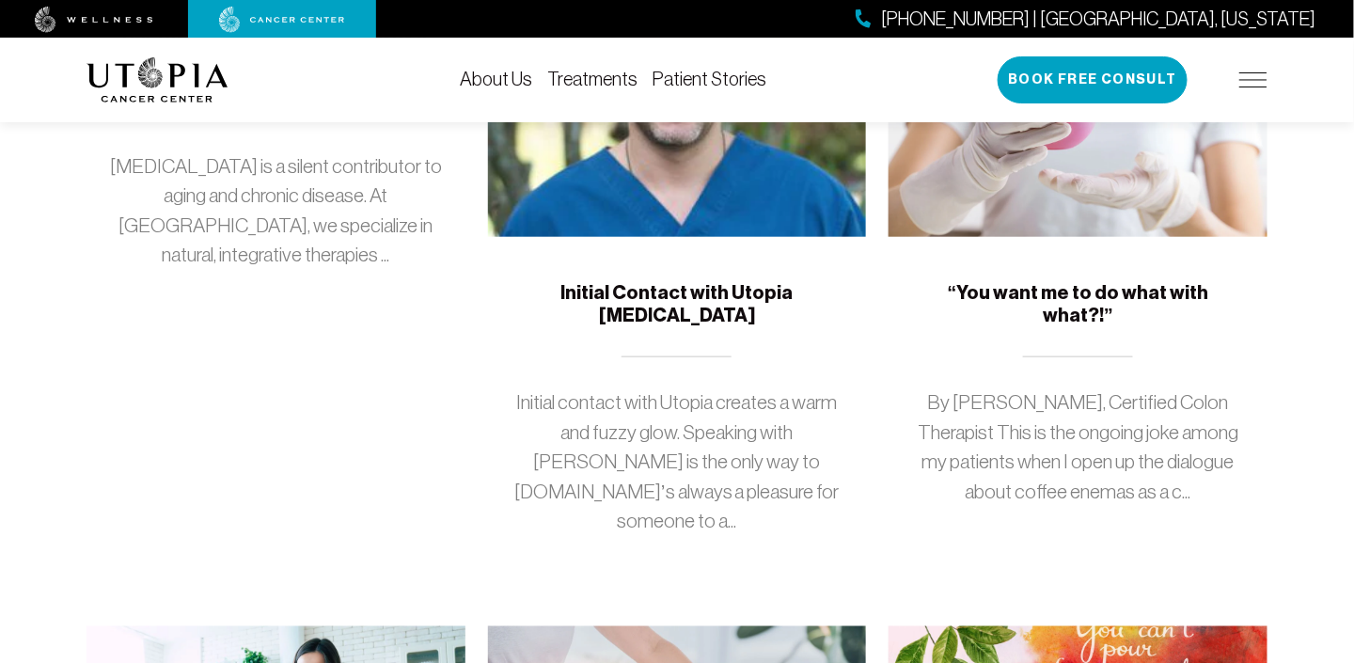  Describe the element at coordinates (496, 79) in the screenshot. I see `a: About Us` at that location.